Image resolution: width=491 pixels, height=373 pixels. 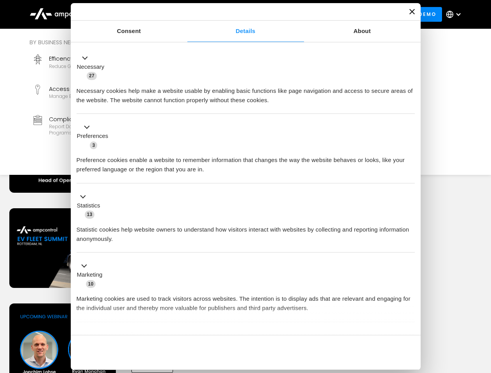 What do you see at coordinates (245, 31) in the screenshot?
I see `a: Details` at bounding box center [245, 31].